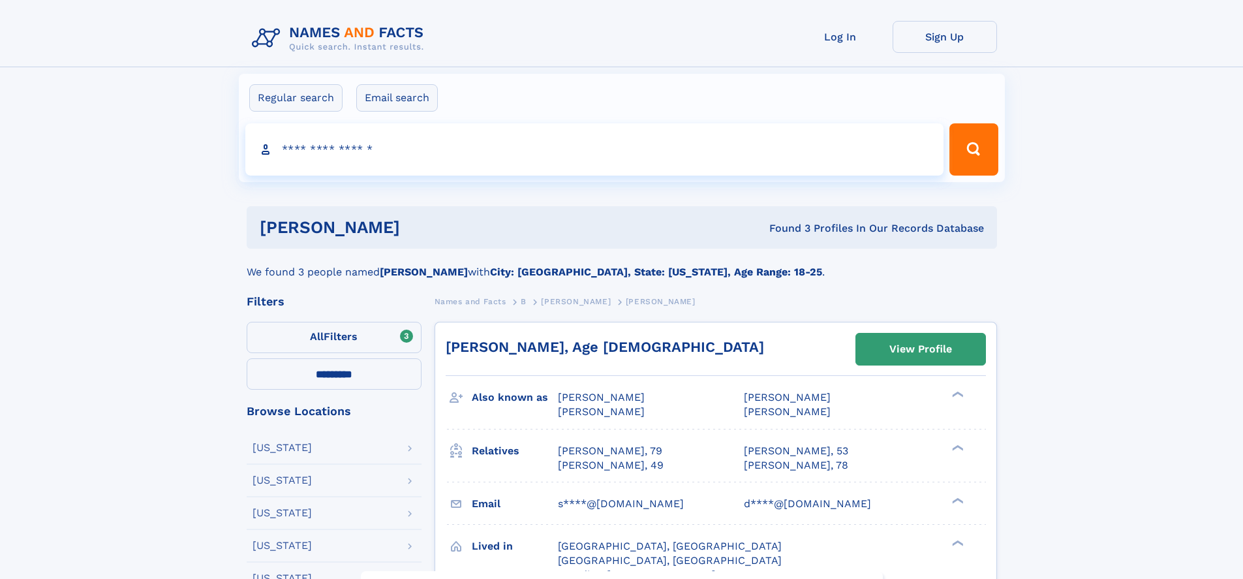 The image size is (1243, 579). I want to click on h3: Email, so click(515, 504).